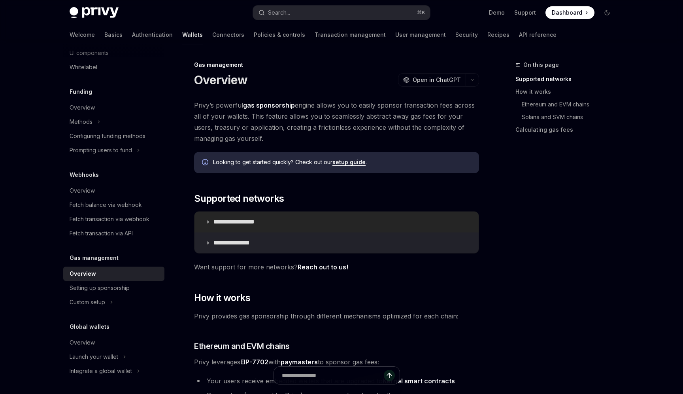 This screenshot has width=683, height=394. Describe the element at coordinates (279, 35) in the screenshot. I see `a: Policies & controls` at that location.